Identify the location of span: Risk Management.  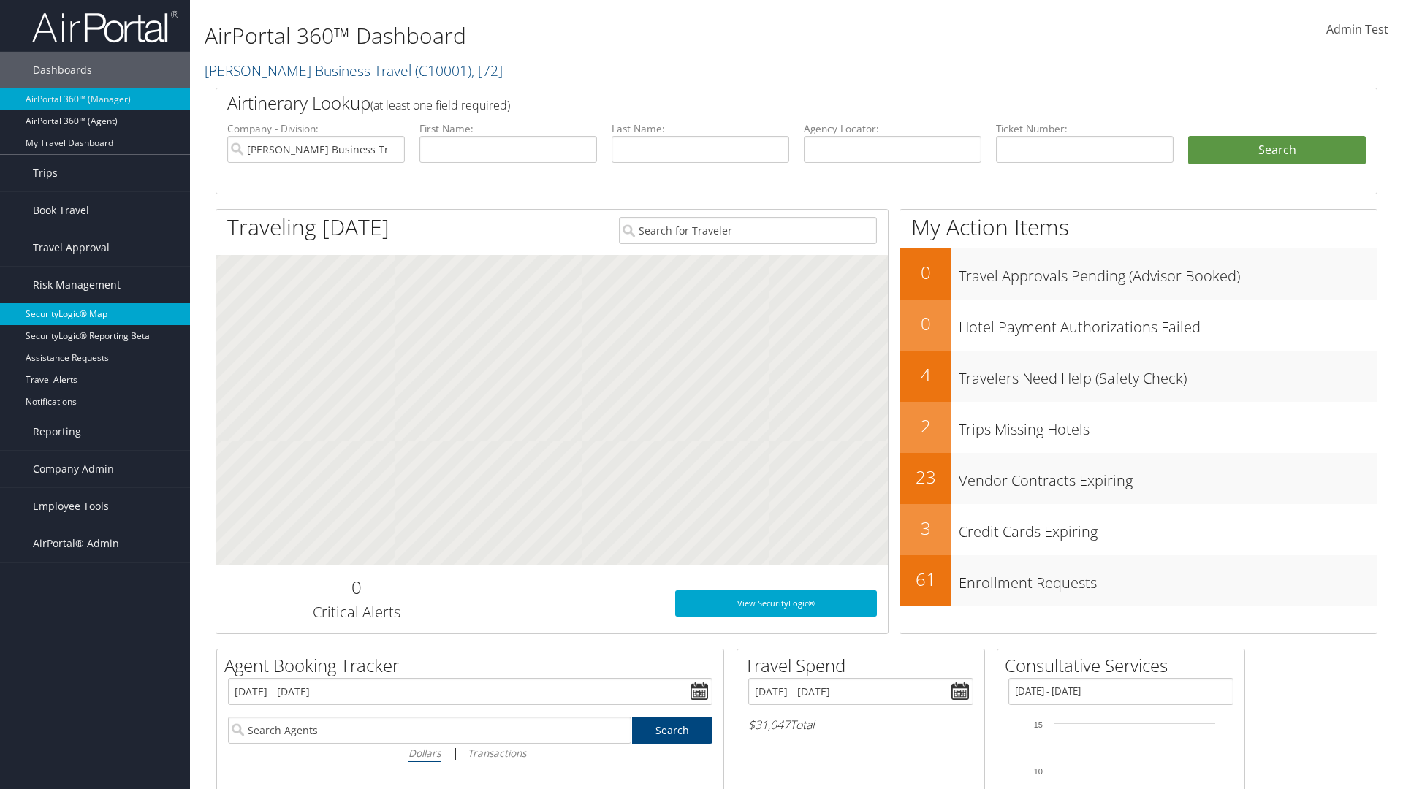
(77, 285).